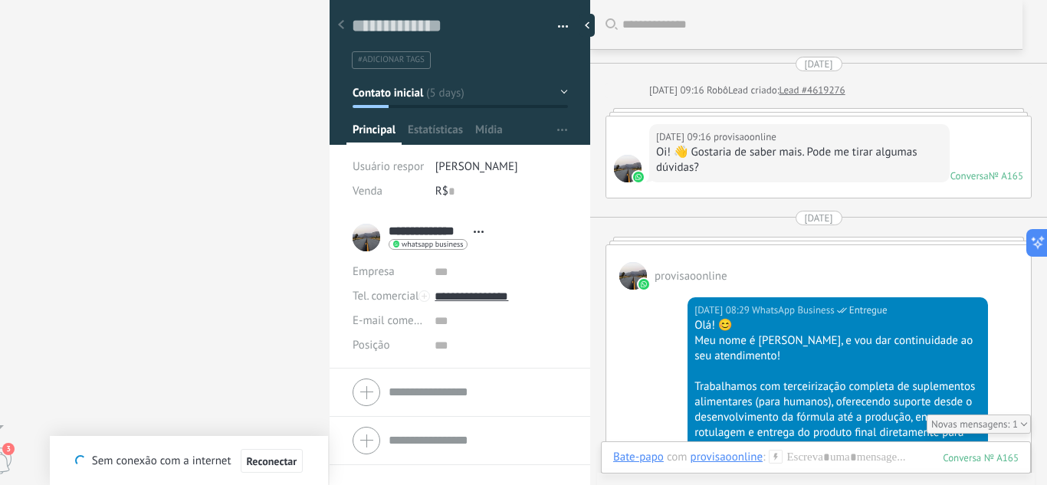  What do you see at coordinates (1005, 175) in the screenshot?
I see `div: № A165` at bounding box center [1005, 175].